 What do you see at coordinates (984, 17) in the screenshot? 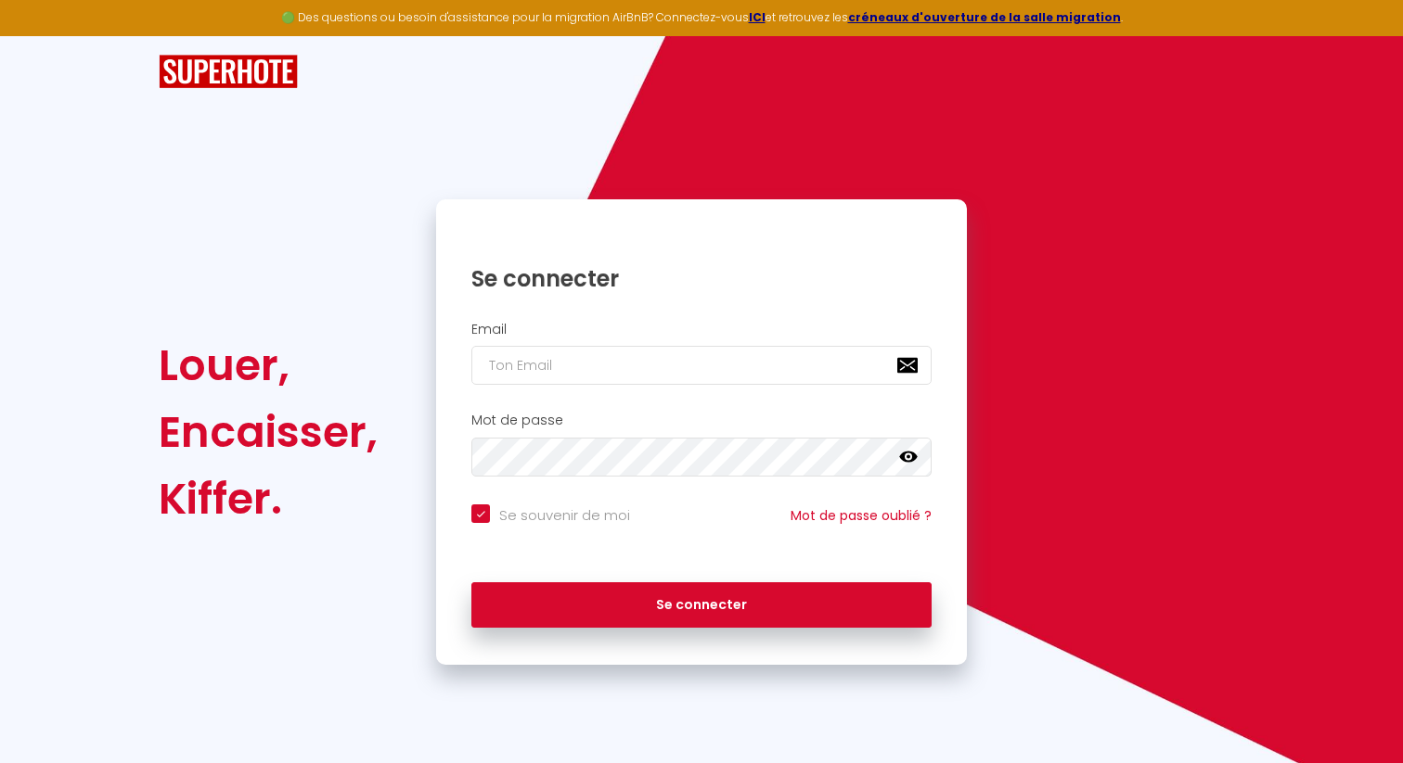
I see `a: créneaux d'ouverture de la salle migration` at bounding box center [984, 17].